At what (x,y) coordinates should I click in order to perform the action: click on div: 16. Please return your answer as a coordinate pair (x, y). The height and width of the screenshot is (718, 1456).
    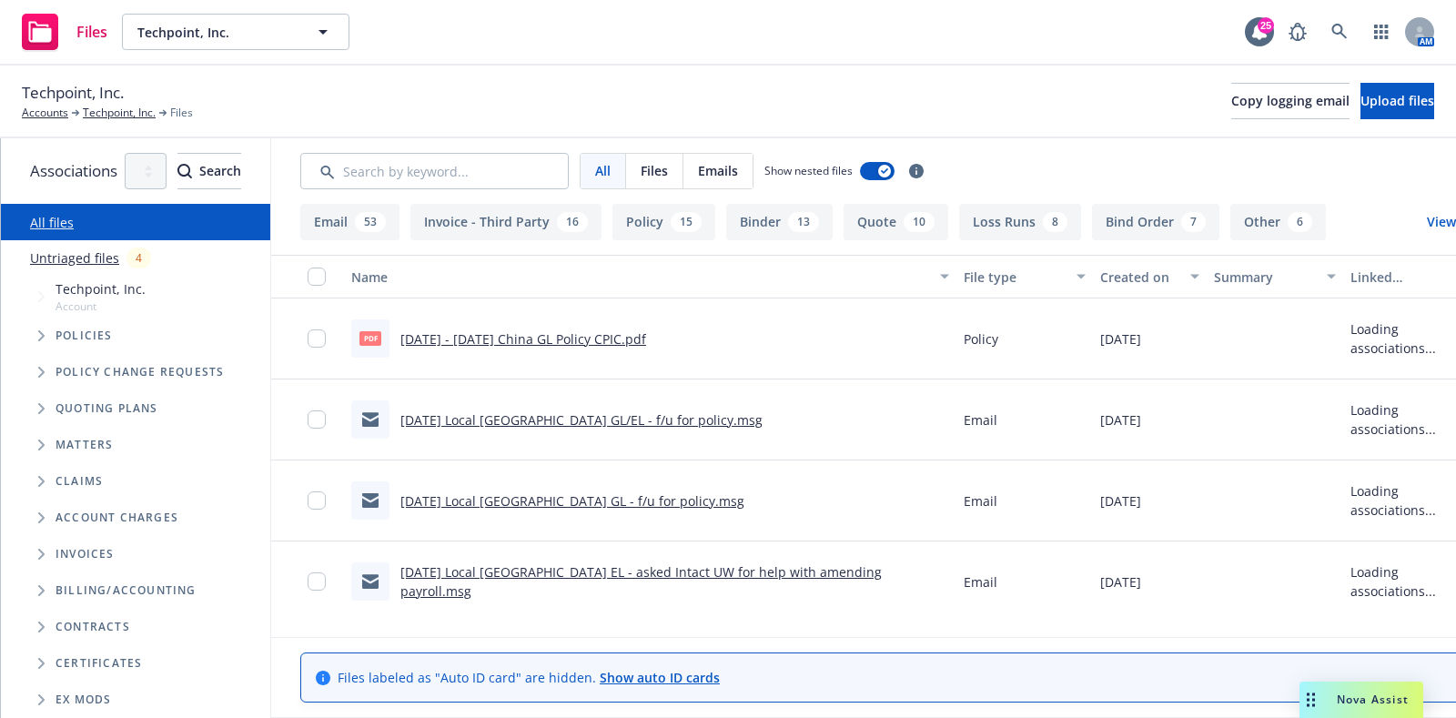
    Looking at the image, I should click on (573, 222).